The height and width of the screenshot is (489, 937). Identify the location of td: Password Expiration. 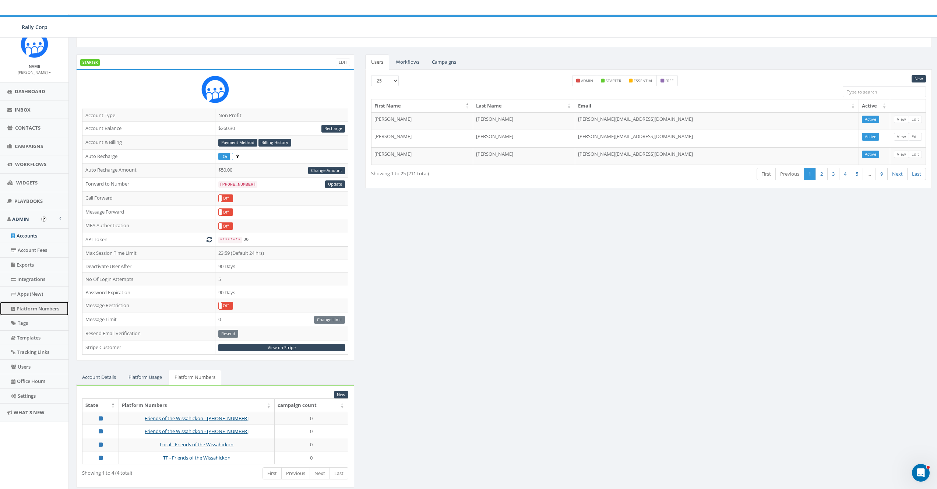
(149, 292).